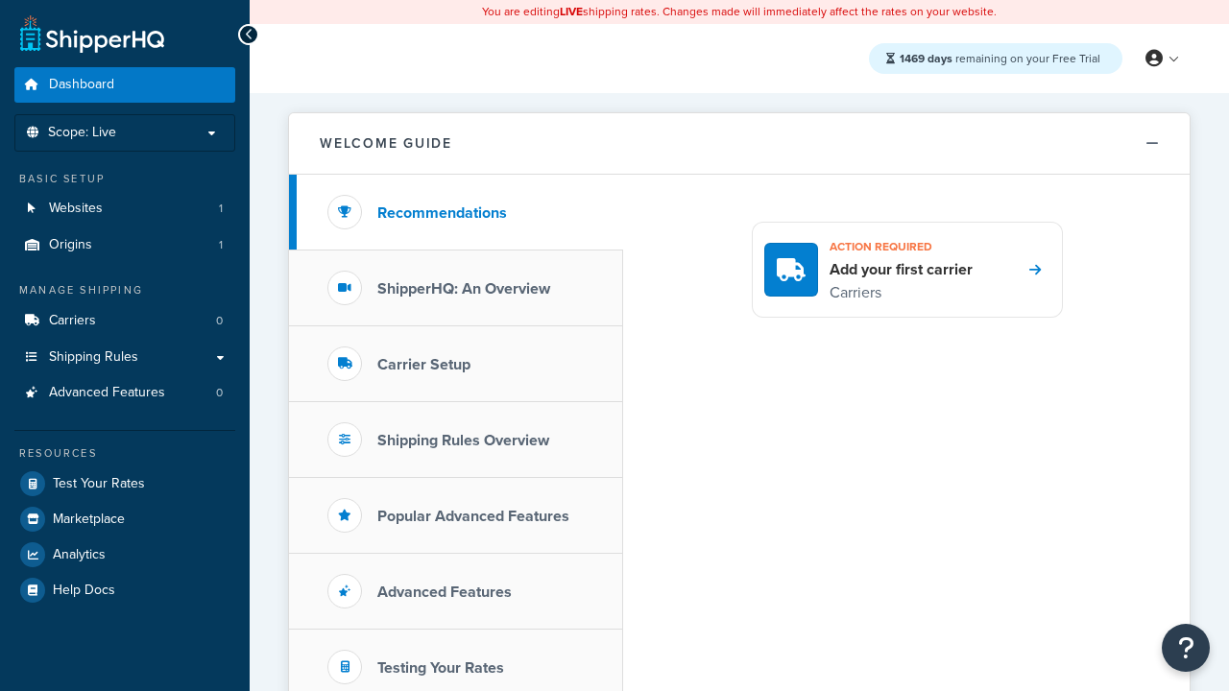  I want to click on li: Shipping Rules, so click(125, 357).